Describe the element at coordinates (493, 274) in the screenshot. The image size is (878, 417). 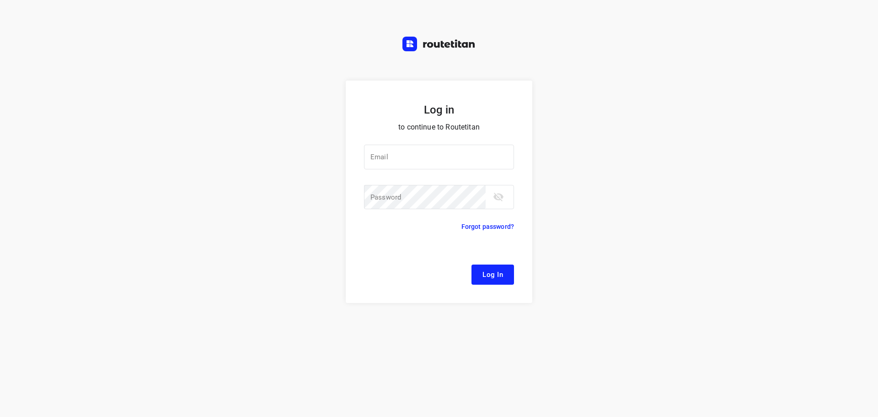
I see `button: Log In` at that location.